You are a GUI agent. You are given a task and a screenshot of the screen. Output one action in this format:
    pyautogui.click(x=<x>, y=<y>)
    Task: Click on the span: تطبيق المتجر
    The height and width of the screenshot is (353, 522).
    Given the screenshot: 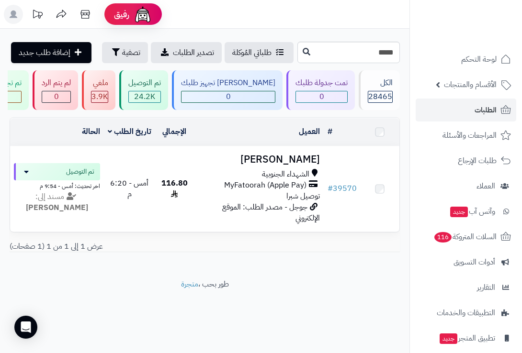 What is the action you would take?
    pyautogui.click(x=467, y=338)
    